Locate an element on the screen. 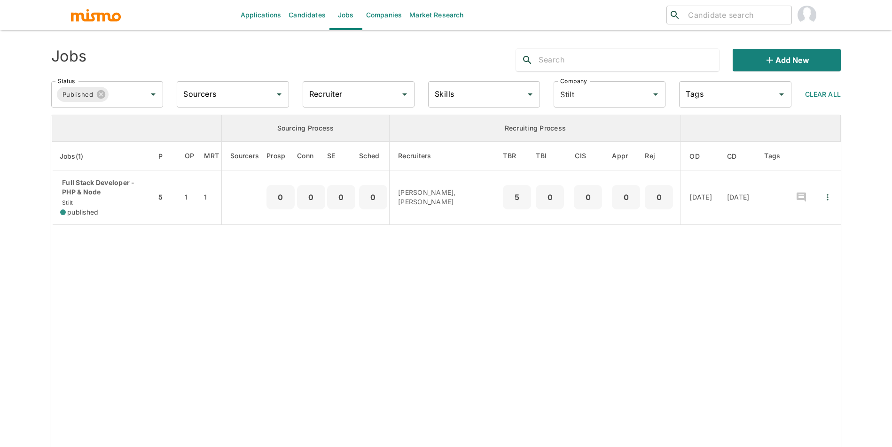 The image size is (892, 447). th: Tags is located at coordinates (772, 156).